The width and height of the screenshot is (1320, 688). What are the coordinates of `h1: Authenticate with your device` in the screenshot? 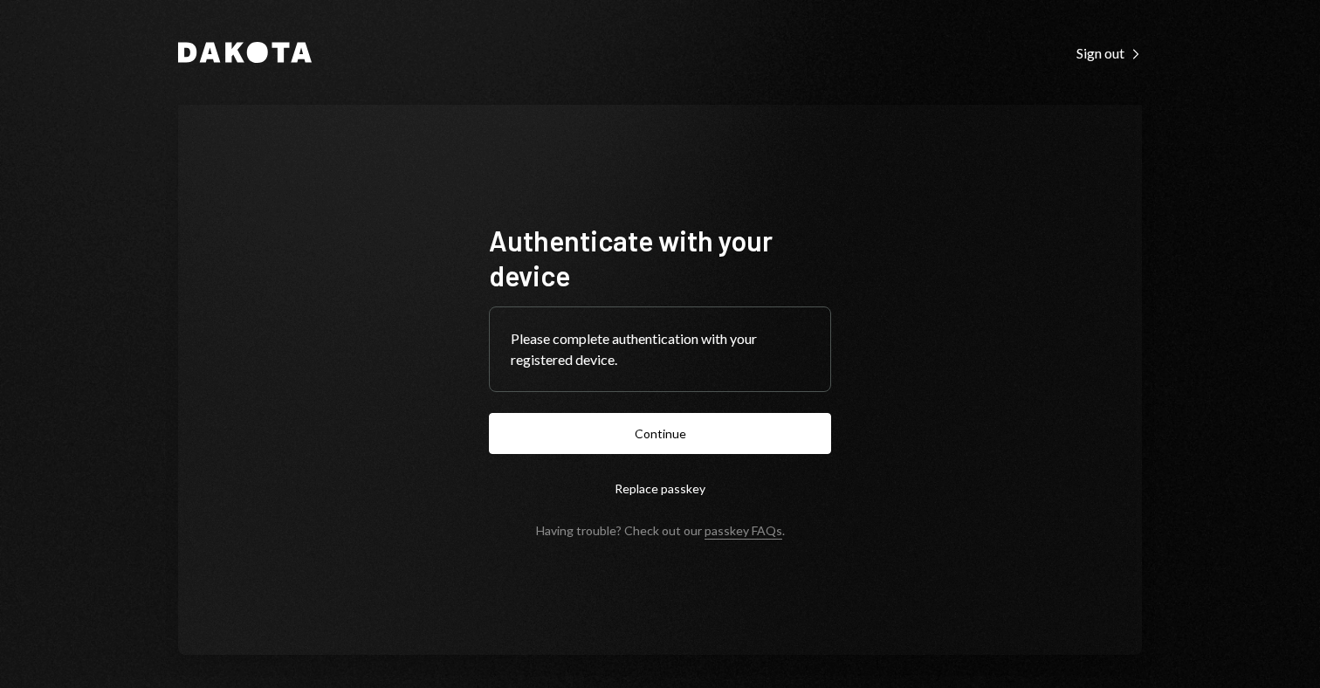 It's located at (660, 258).